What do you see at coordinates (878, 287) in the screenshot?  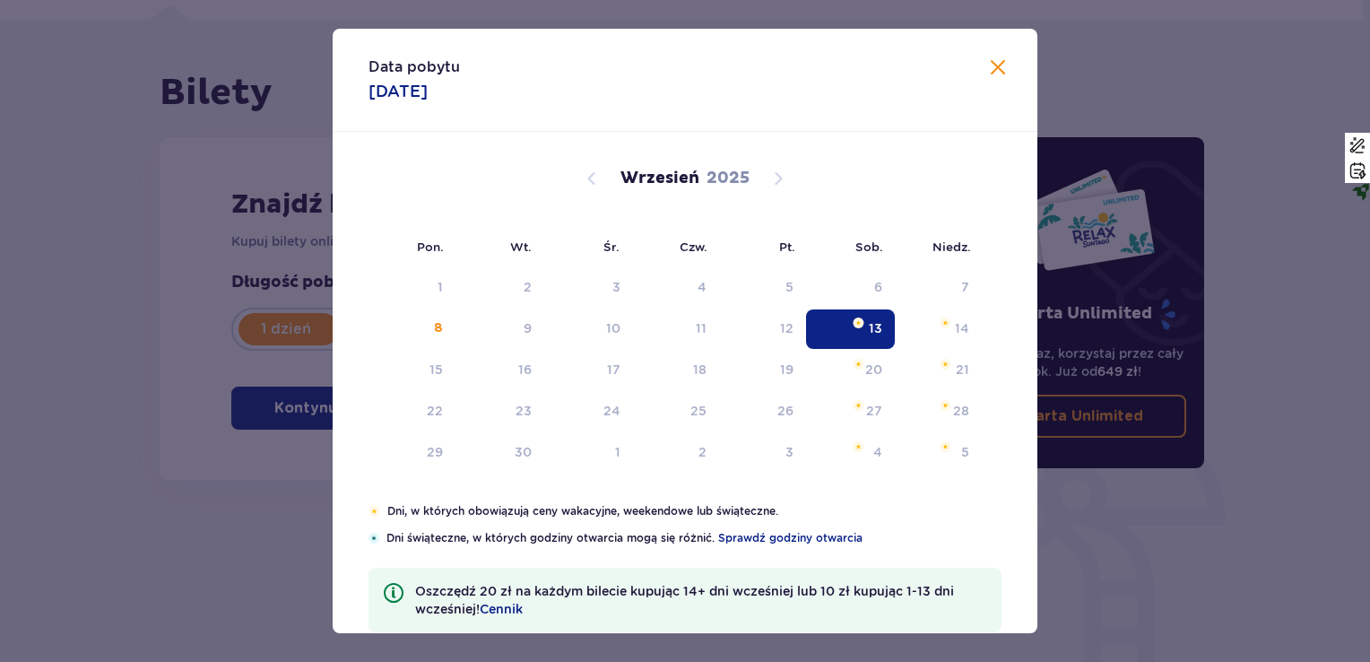 I see `div: 6` at bounding box center [878, 287].